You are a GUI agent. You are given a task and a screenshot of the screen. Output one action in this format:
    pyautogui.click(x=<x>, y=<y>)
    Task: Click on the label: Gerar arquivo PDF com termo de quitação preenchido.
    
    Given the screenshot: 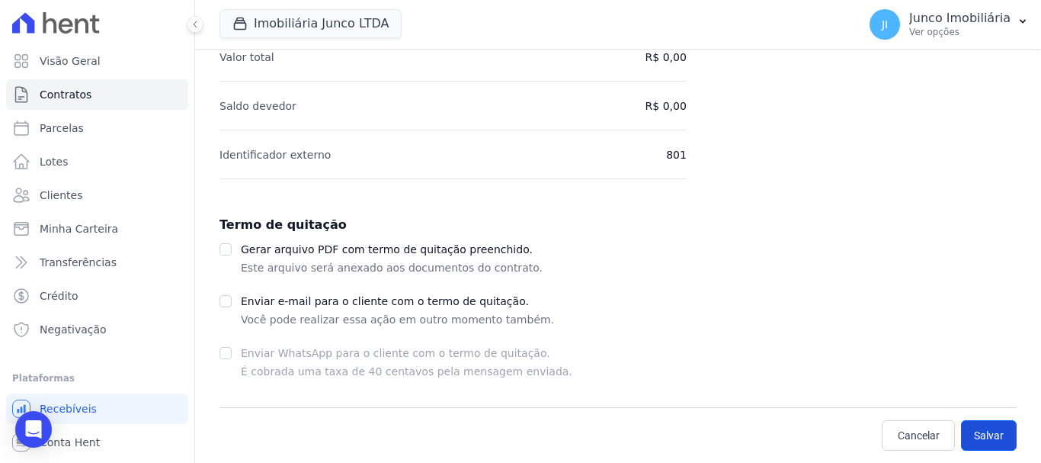 What is the action you would take?
    pyautogui.click(x=386, y=249)
    